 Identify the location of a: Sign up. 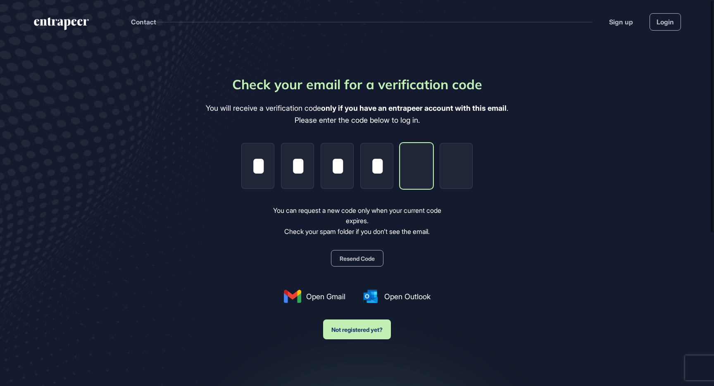
(621, 22).